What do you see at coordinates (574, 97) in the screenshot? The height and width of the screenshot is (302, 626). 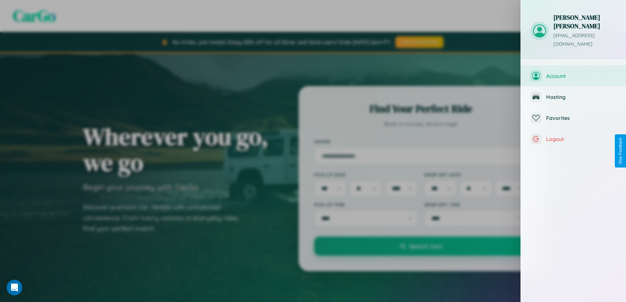 I see `button: Hosting` at bounding box center [574, 97].